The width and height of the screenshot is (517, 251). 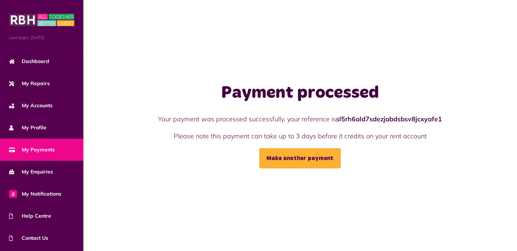 What do you see at coordinates (35, 194) in the screenshot?
I see `span: My Notifications` at bounding box center [35, 194].